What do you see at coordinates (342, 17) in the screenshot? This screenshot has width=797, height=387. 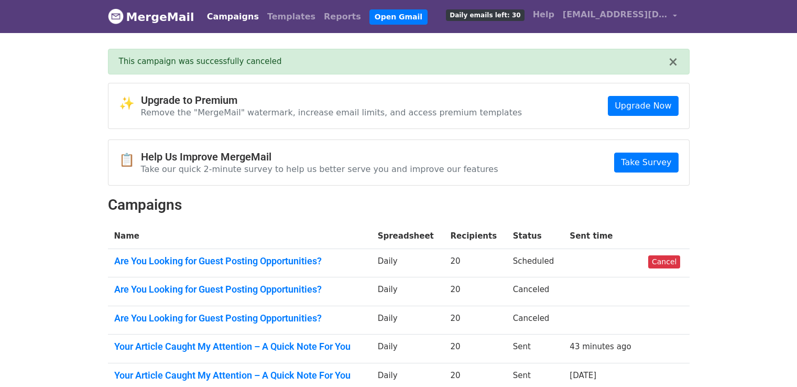 I see `a: Reports` at bounding box center [342, 17].